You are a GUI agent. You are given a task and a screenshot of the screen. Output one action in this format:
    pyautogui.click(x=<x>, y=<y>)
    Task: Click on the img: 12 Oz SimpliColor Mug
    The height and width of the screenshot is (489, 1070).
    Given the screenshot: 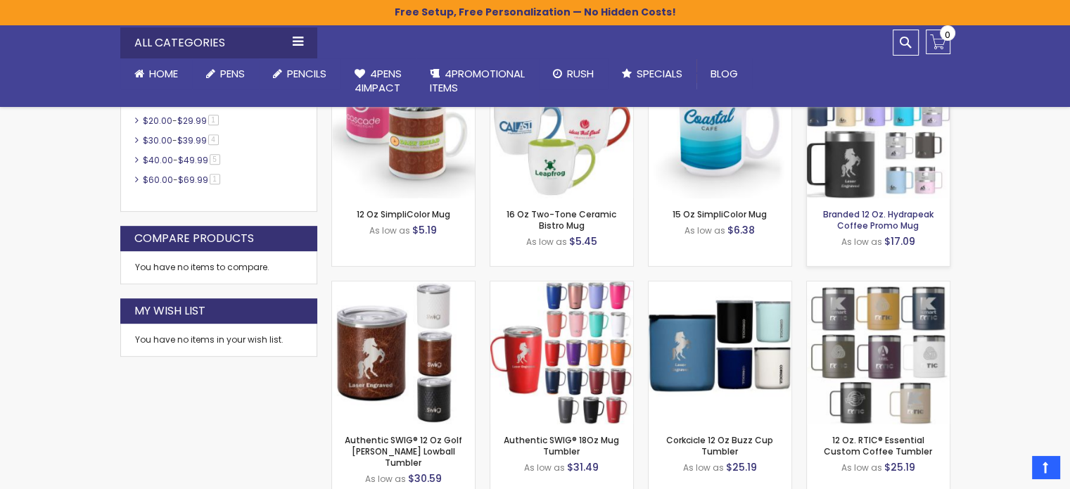 What is the action you would take?
    pyautogui.click(x=403, y=127)
    